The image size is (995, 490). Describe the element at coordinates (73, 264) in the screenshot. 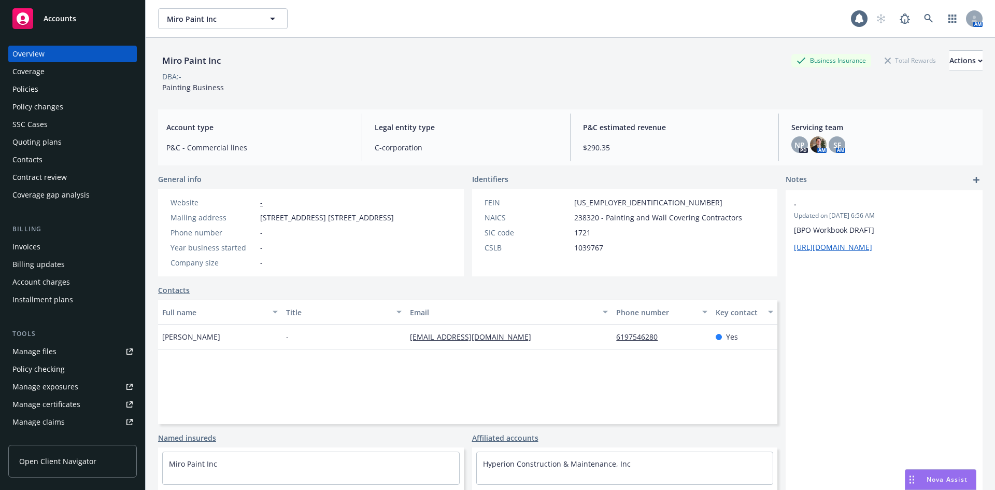

I see `a: Billing updates` at that location.